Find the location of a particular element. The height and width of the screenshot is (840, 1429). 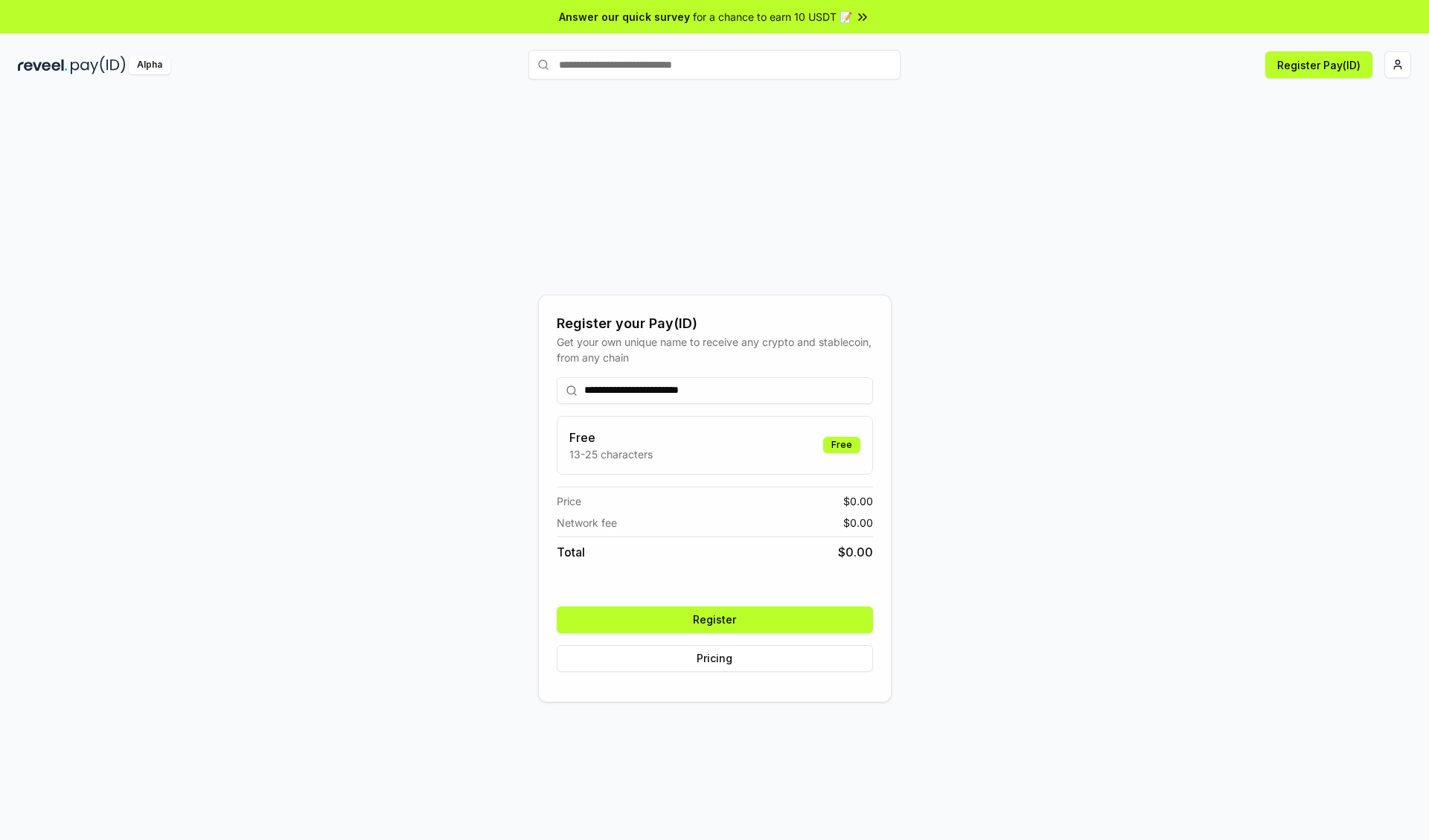

span: Network fee is located at coordinates (586, 522).